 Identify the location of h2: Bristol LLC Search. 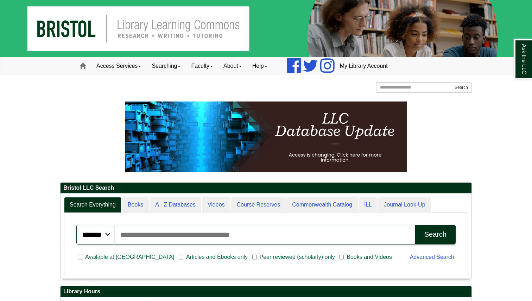
(266, 188).